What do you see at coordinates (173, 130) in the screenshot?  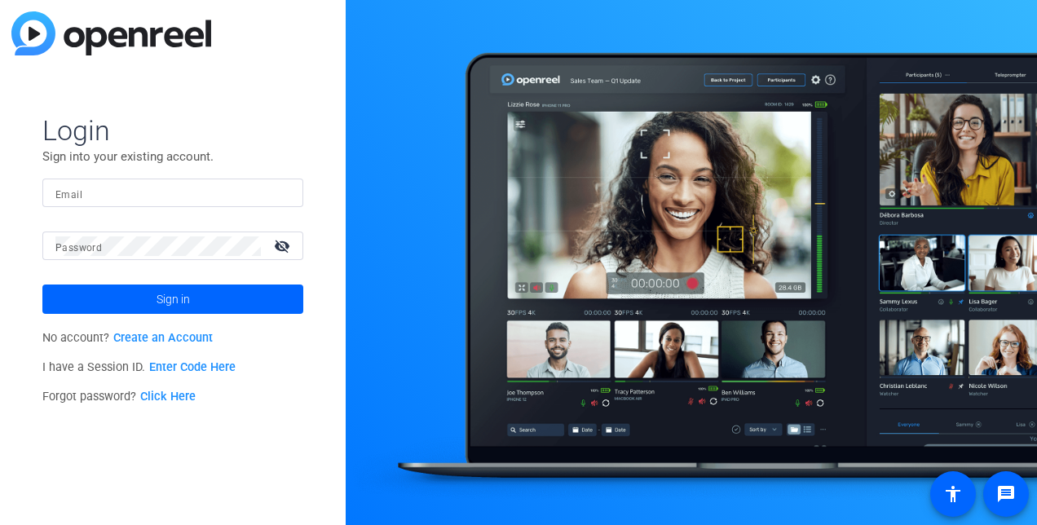 I see `span: Login` at bounding box center [173, 130].